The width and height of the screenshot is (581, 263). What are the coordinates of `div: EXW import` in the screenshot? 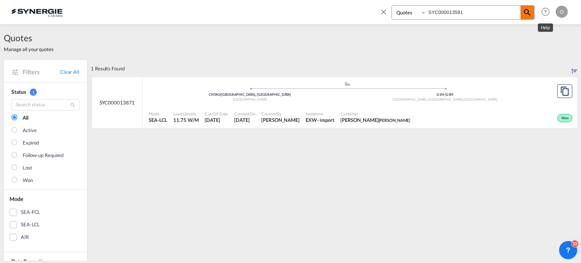 It's located at (320, 120).